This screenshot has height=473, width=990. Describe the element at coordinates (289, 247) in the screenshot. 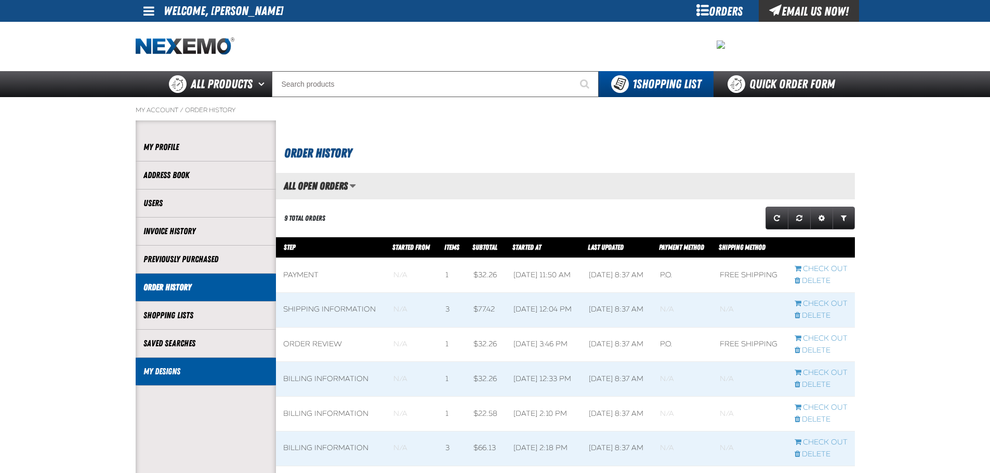

I see `span: Step` at that location.